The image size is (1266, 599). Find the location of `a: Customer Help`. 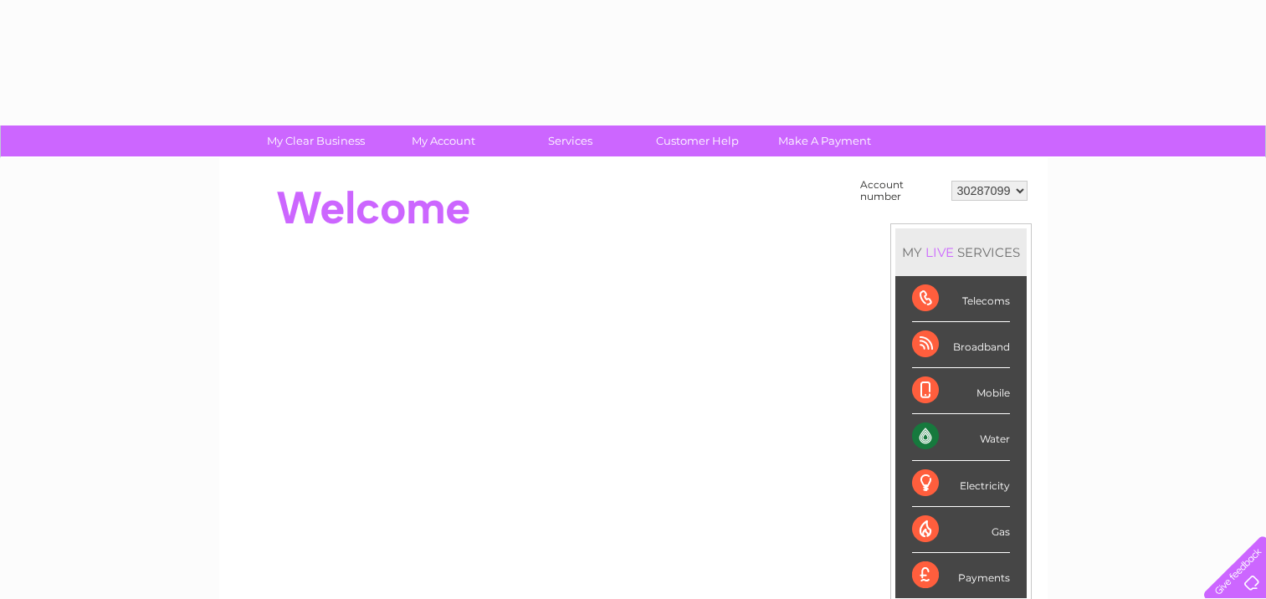

a: Customer Help is located at coordinates (697, 141).